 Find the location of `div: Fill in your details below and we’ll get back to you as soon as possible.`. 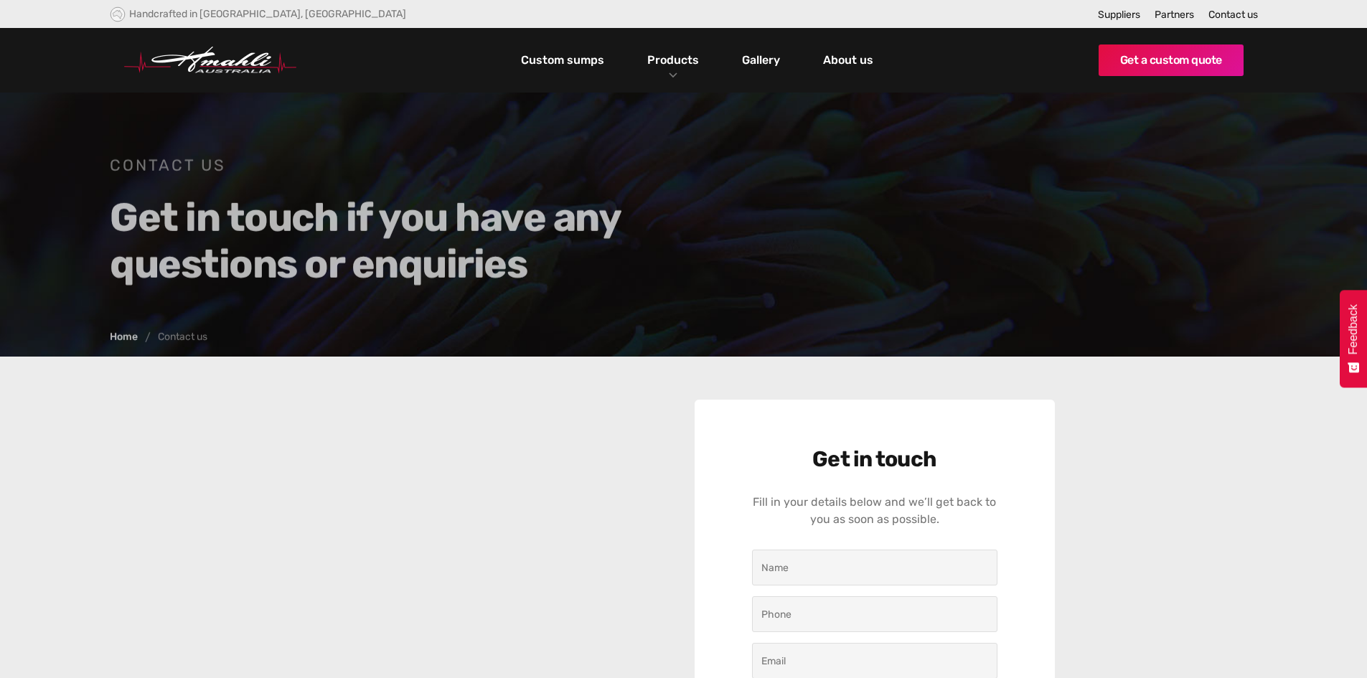

div: Fill in your details below and we’ll get back to you as soon as possible. is located at coordinates (875, 511).